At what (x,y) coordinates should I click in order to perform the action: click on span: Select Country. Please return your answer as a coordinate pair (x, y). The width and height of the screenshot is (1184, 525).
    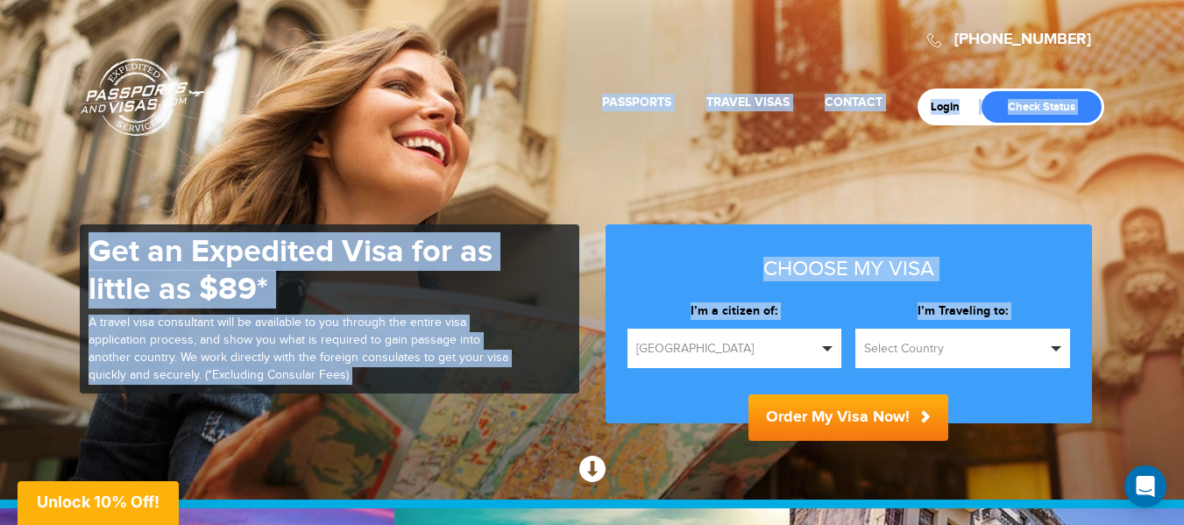
    Looking at the image, I should click on (954, 349).